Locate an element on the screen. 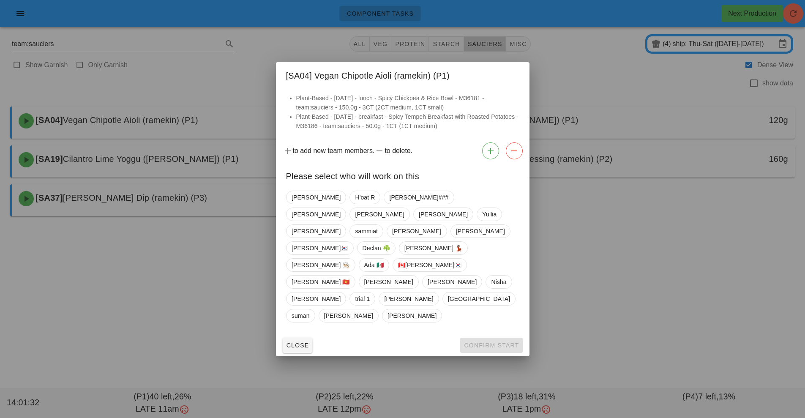 The image size is (805, 418). span: Yullia is located at coordinates (490, 214).